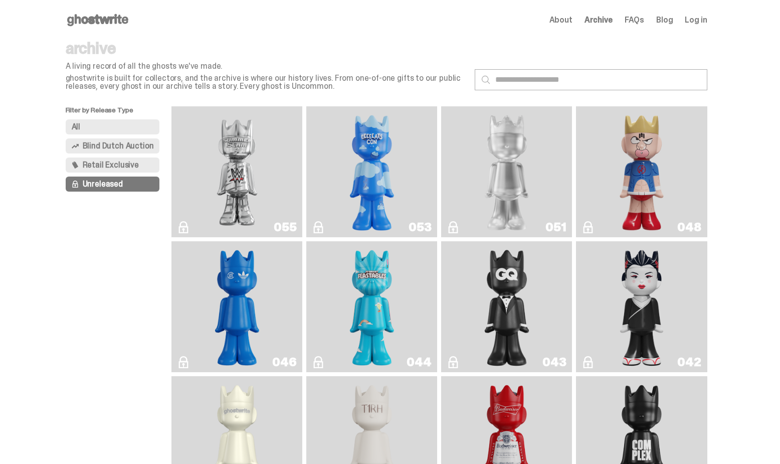 This screenshot has width=780, height=464. I want to click on a: About, so click(561, 20).